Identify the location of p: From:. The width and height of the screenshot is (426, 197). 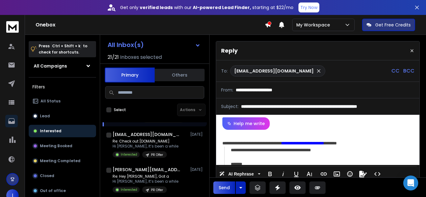
(227, 90).